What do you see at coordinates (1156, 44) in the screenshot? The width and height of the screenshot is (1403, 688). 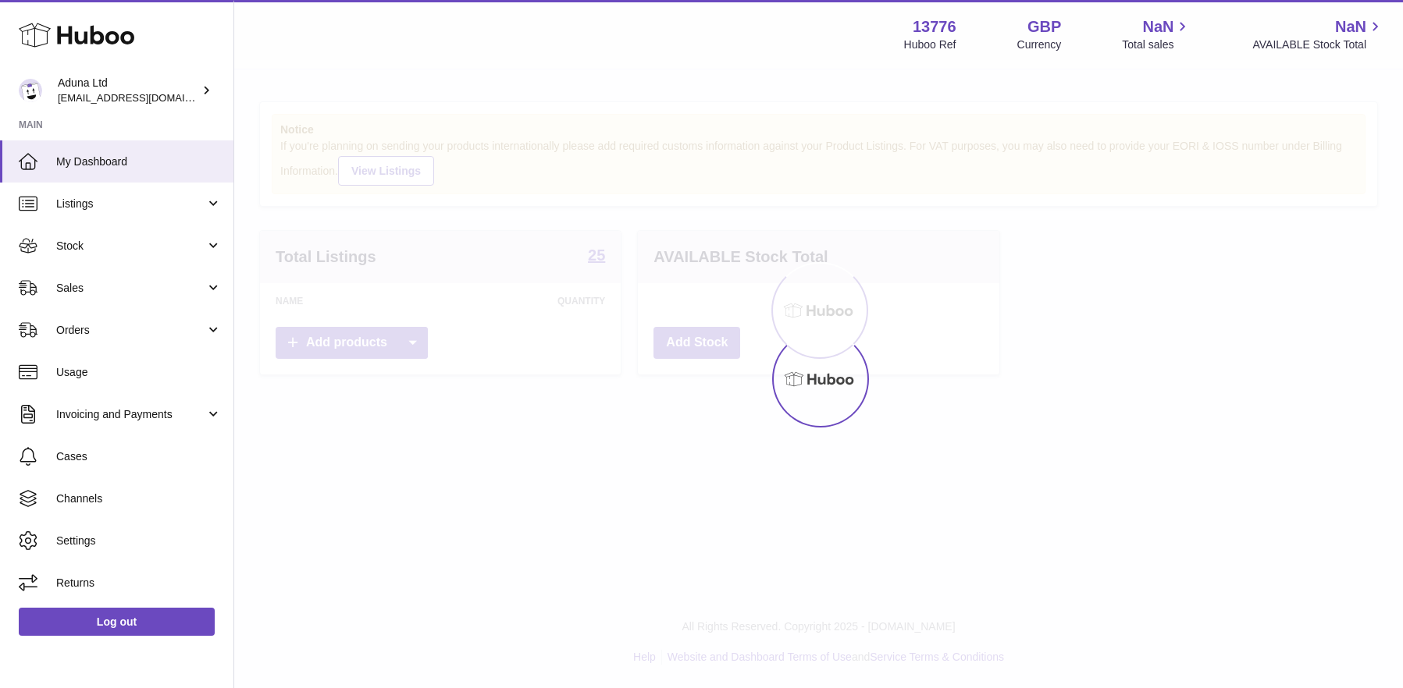 I see `span: Total sales` at bounding box center [1156, 44].